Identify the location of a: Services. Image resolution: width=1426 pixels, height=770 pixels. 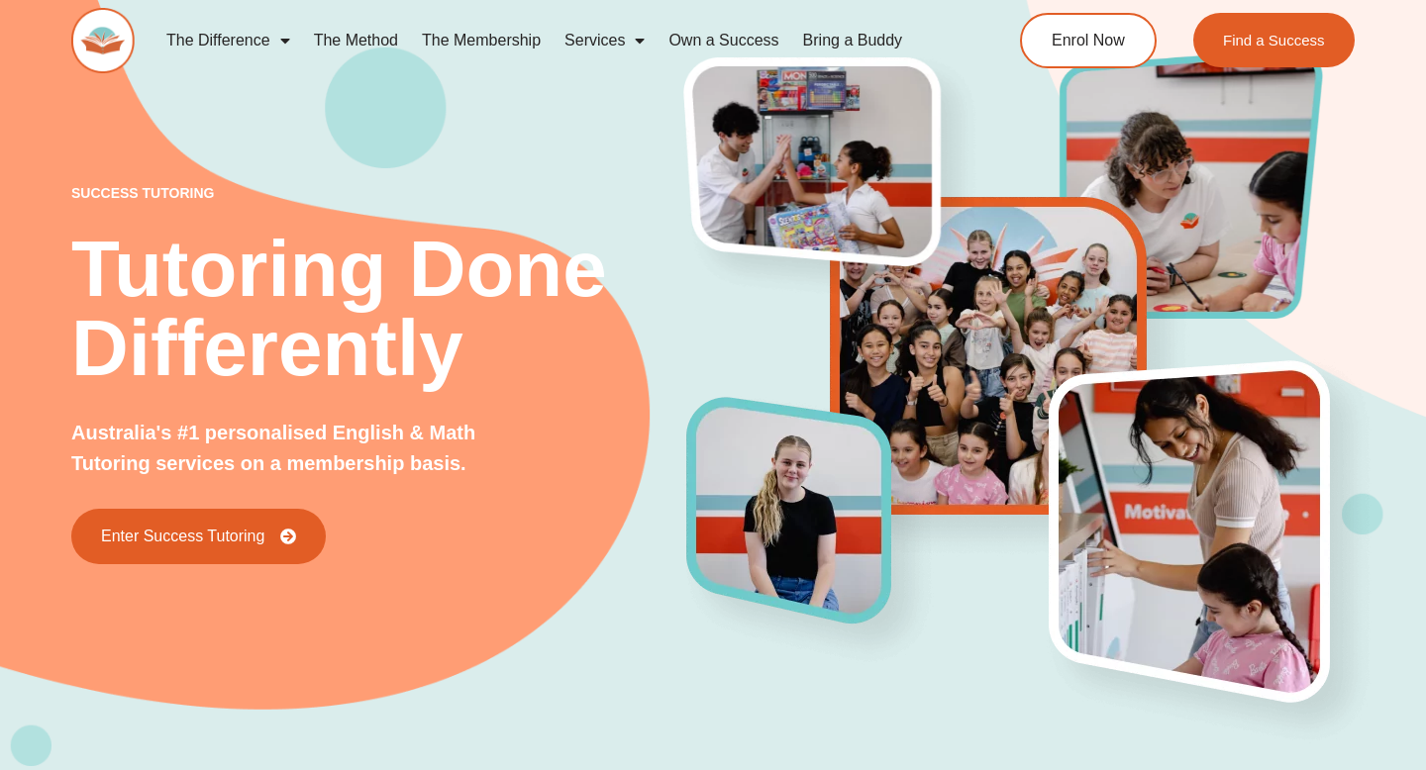
(604, 41).